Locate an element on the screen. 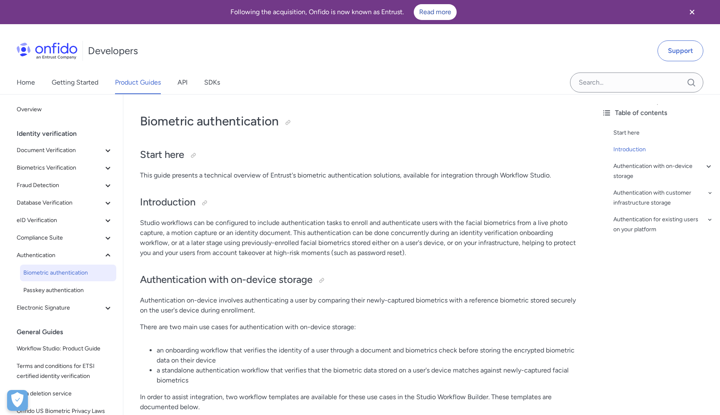  span: Terms and conditions for ETSI certified identity verification is located at coordinates (65, 371).